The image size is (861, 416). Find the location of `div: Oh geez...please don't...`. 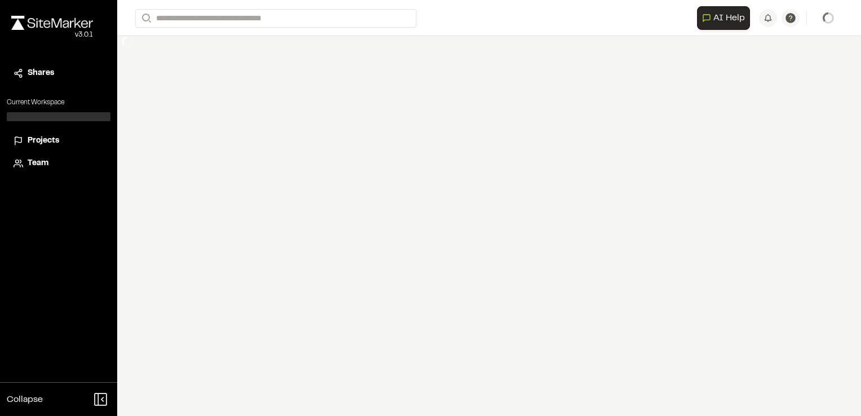

div: Oh geez...please don't... is located at coordinates (52, 35).